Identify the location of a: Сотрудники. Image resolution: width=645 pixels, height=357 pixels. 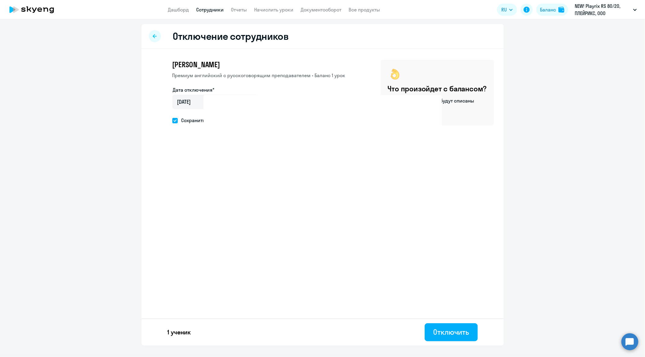
(210, 10).